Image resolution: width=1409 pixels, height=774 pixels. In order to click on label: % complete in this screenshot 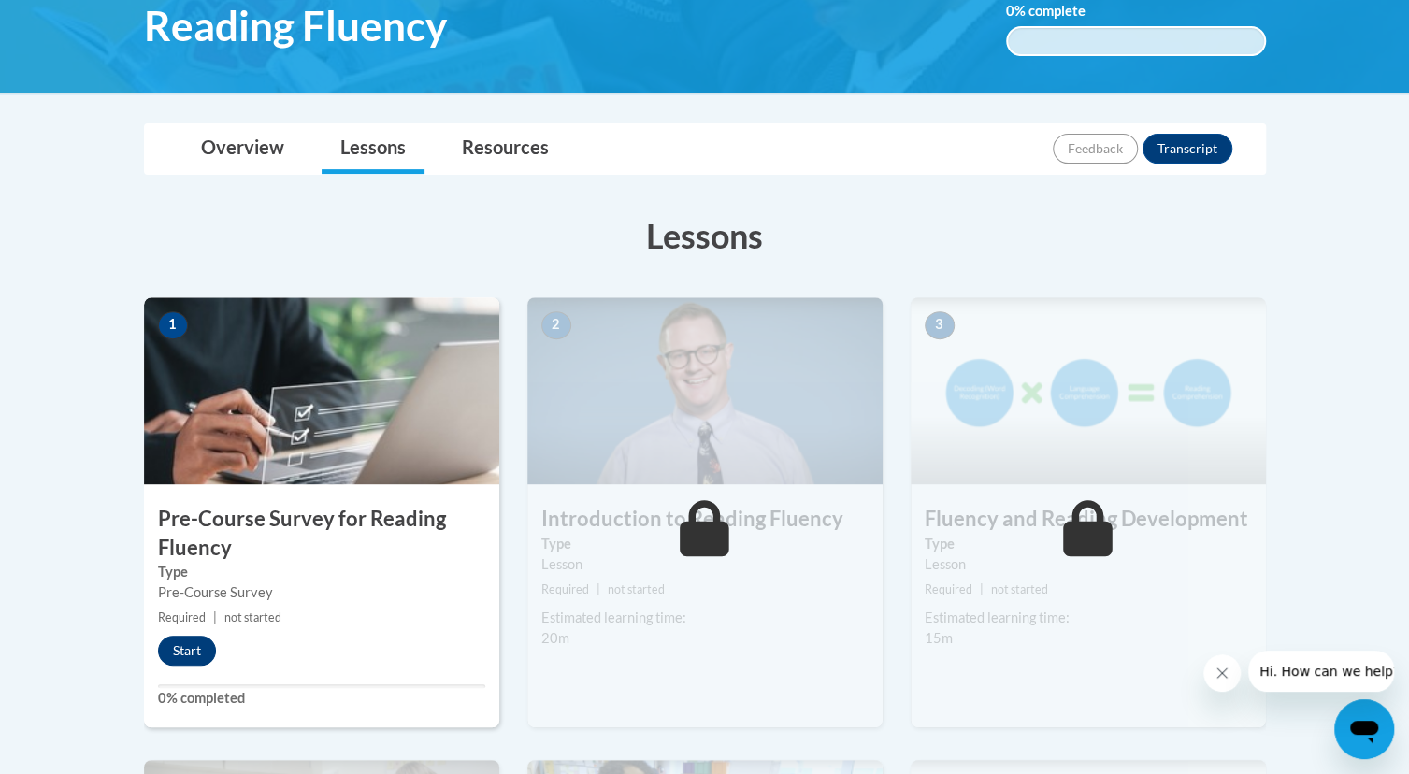, I will do `click(1059, 11)`.